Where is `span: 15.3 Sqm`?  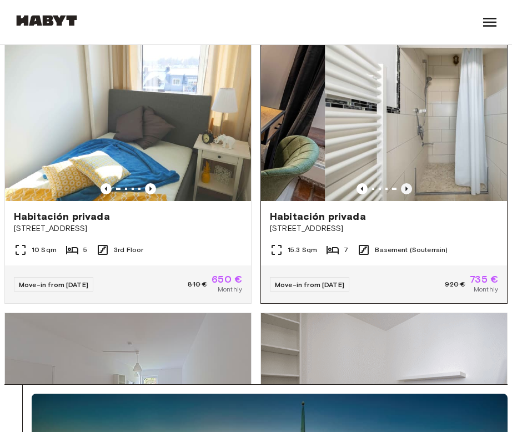 span: 15.3 Sqm is located at coordinates (302, 250).